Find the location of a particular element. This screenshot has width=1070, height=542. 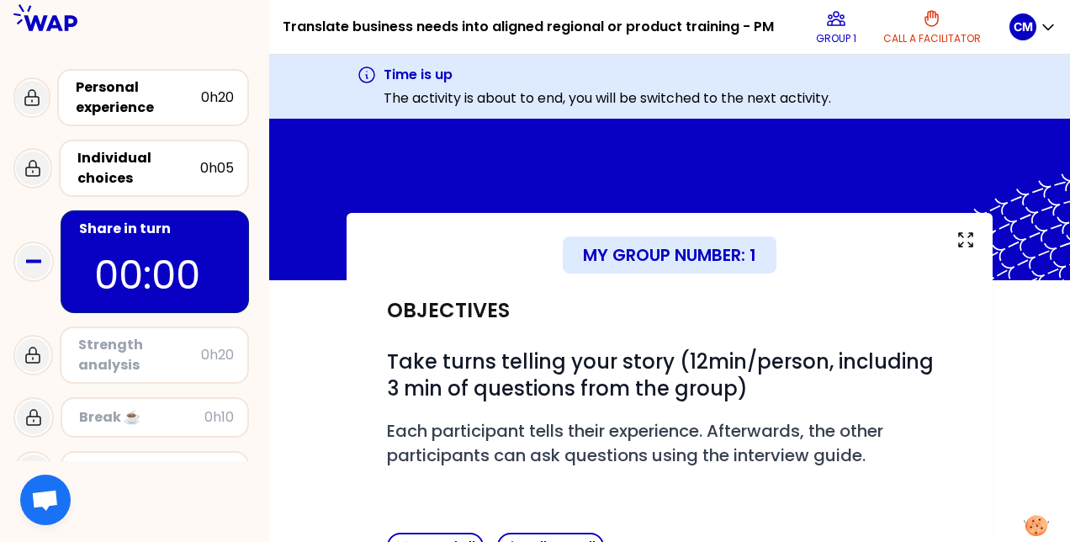

div: Individual choices is located at coordinates (139, 168).